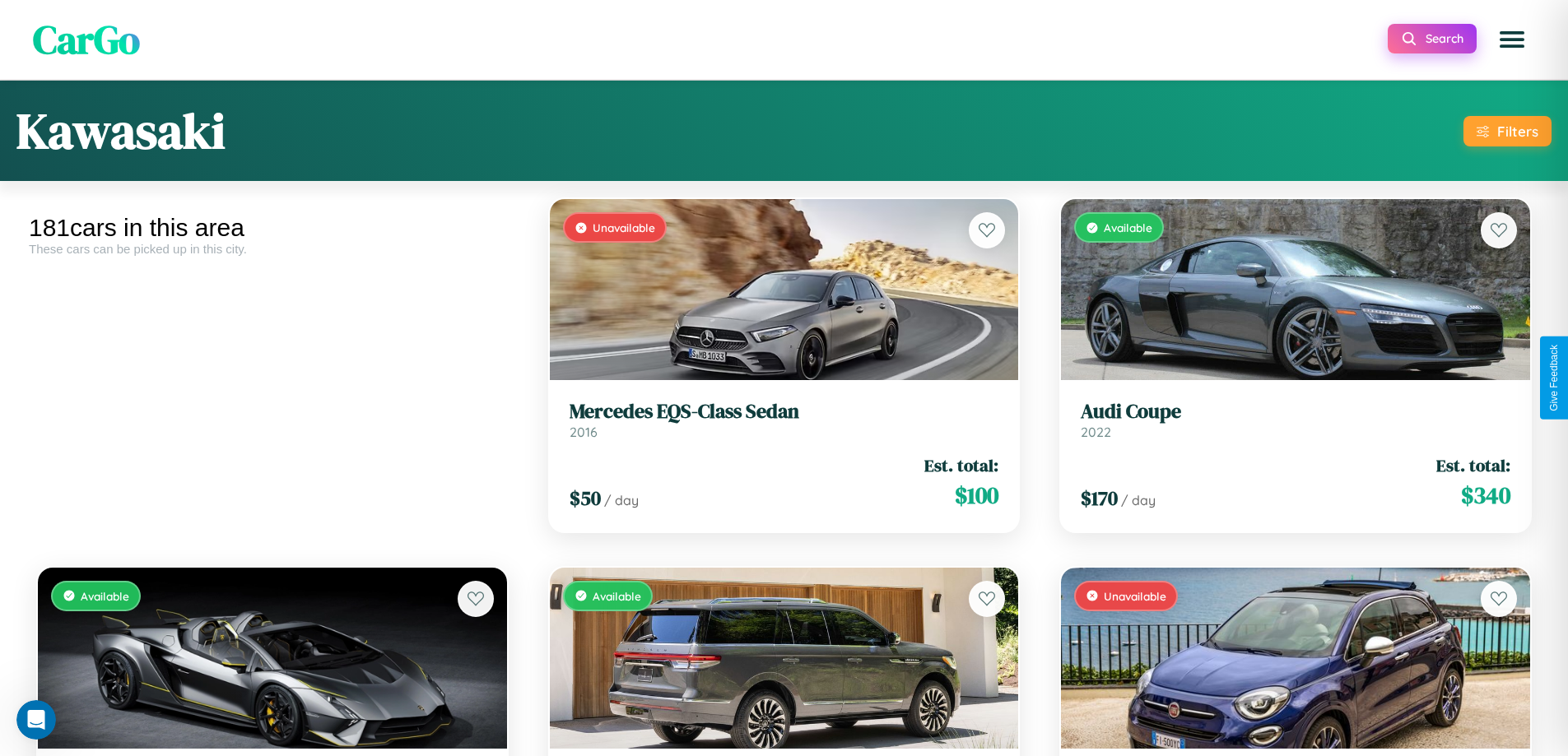 The image size is (1568, 756). What do you see at coordinates (1444, 39) in the screenshot?
I see `span: Search` at bounding box center [1444, 39].